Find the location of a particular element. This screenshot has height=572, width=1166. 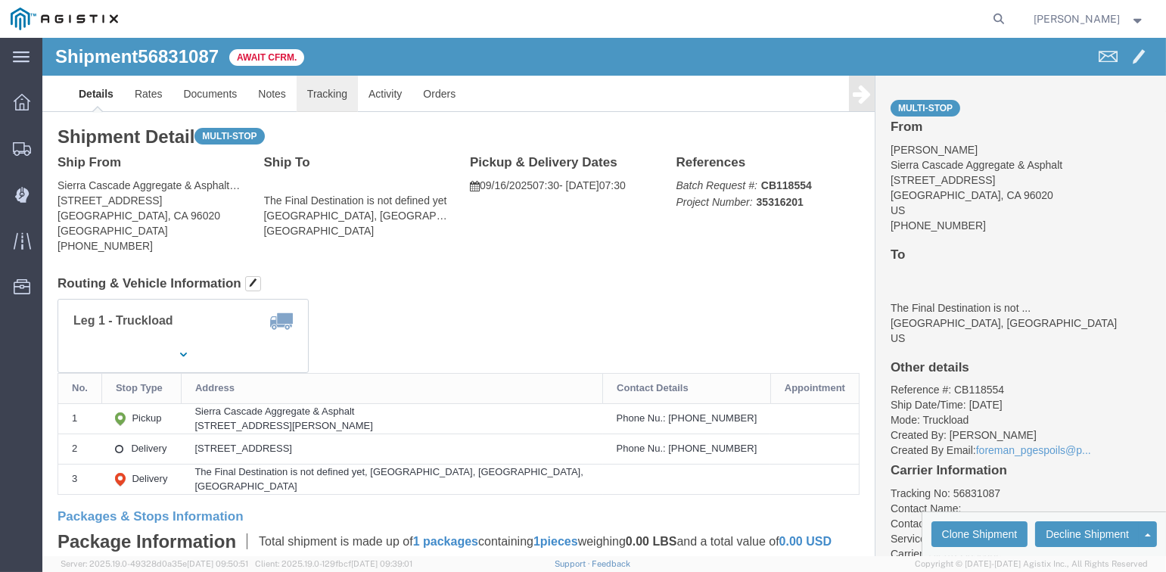

span: Server: 2025.19.0-49328d0a35e is located at coordinates (154, 564).